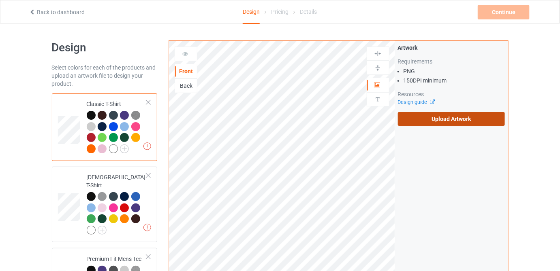  I want to click on div: Details, so click(309, 12).